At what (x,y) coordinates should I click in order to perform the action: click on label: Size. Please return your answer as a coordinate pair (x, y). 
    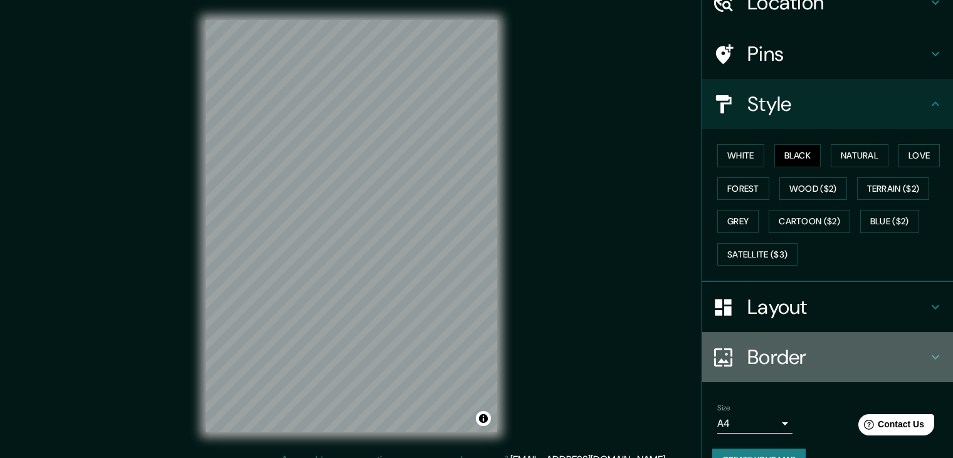
    Looking at the image, I should click on (724, 408).